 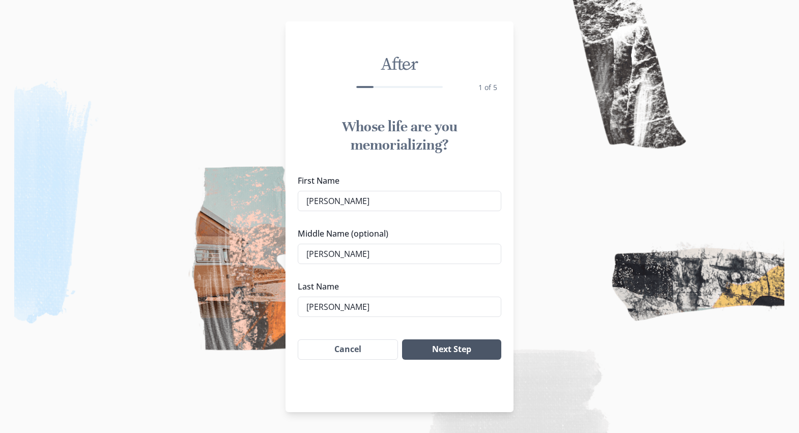 What do you see at coordinates (397, 287) in the screenshot?
I see `label: Last Name` at bounding box center [397, 287].